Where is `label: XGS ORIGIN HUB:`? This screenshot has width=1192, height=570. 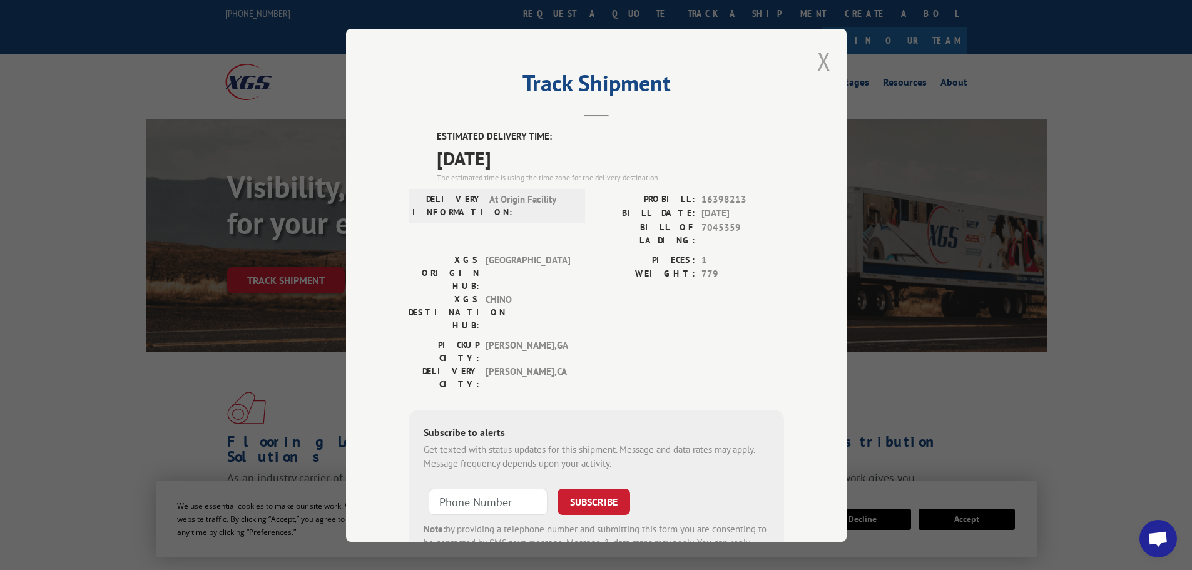 label: XGS ORIGIN HUB: is located at coordinates (444, 272).